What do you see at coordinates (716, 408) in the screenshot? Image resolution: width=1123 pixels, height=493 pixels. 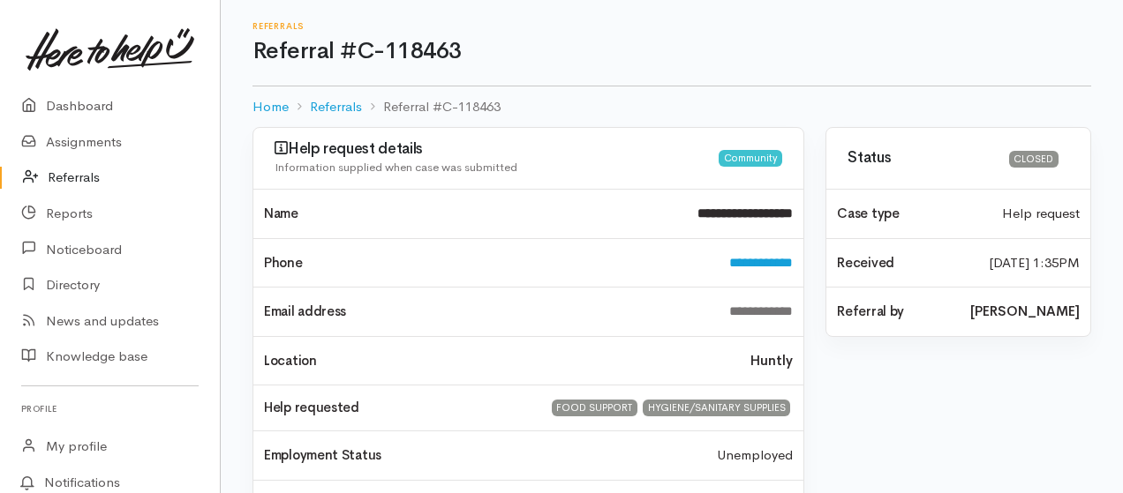 I see `div: HYGIENE/SANITARY SUPPLIES` at bounding box center [716, 408].